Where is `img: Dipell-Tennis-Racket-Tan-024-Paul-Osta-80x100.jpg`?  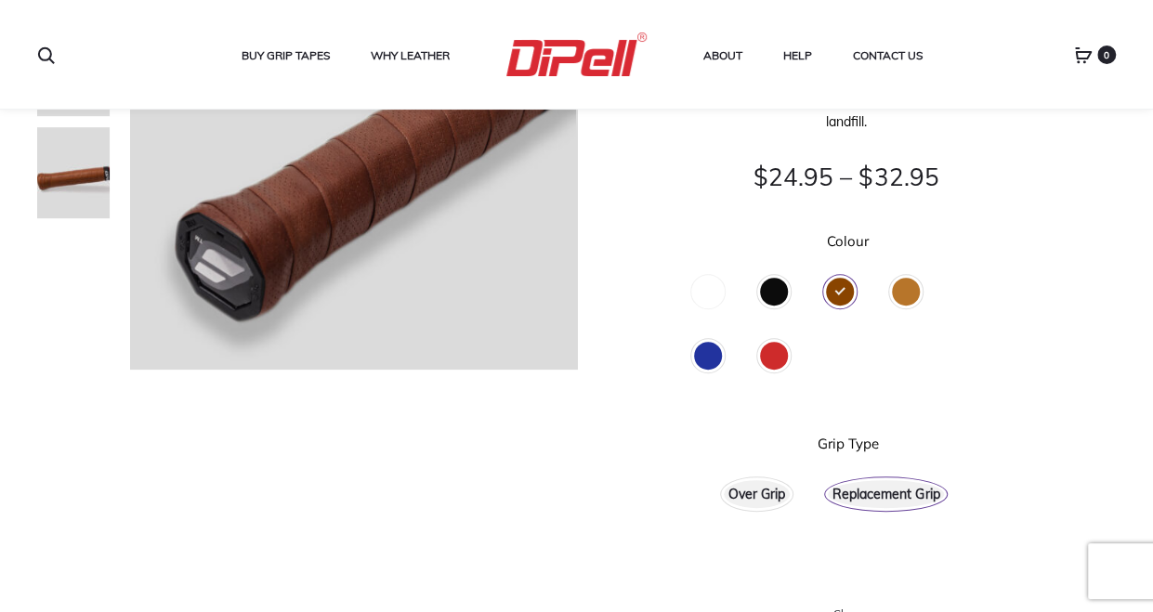 img: Dipell-Tennis-Racket-Tan-024-Paul-Osta-80x100.jpg is located at coordinates (73, 173).